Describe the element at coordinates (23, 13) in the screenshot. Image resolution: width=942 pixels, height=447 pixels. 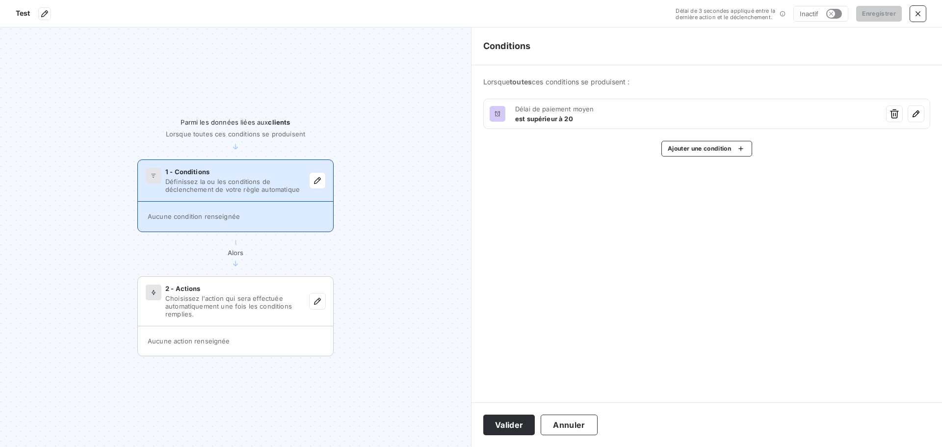
I see `span: Test` at that location.